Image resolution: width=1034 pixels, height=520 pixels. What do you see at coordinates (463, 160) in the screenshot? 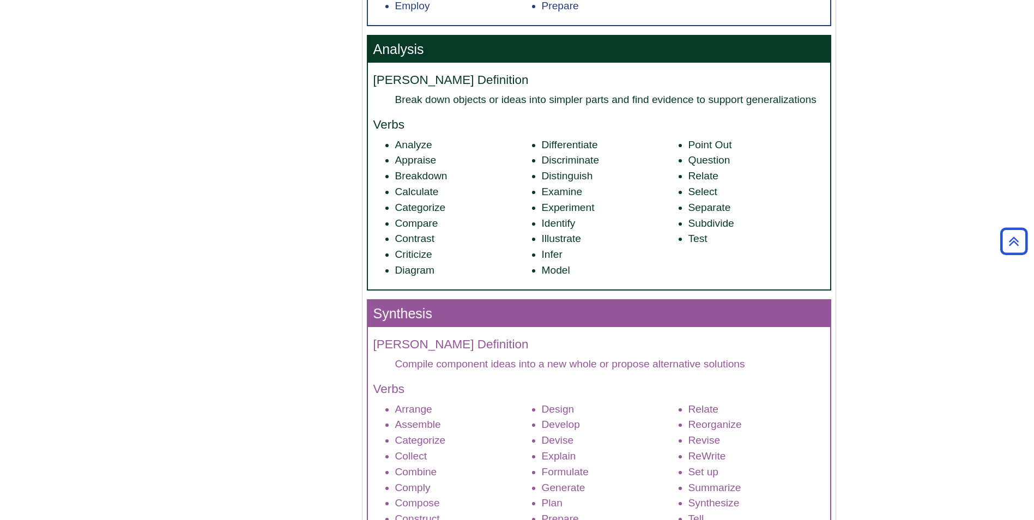
I see `li: Appraise` at bounding box center [463, 160].